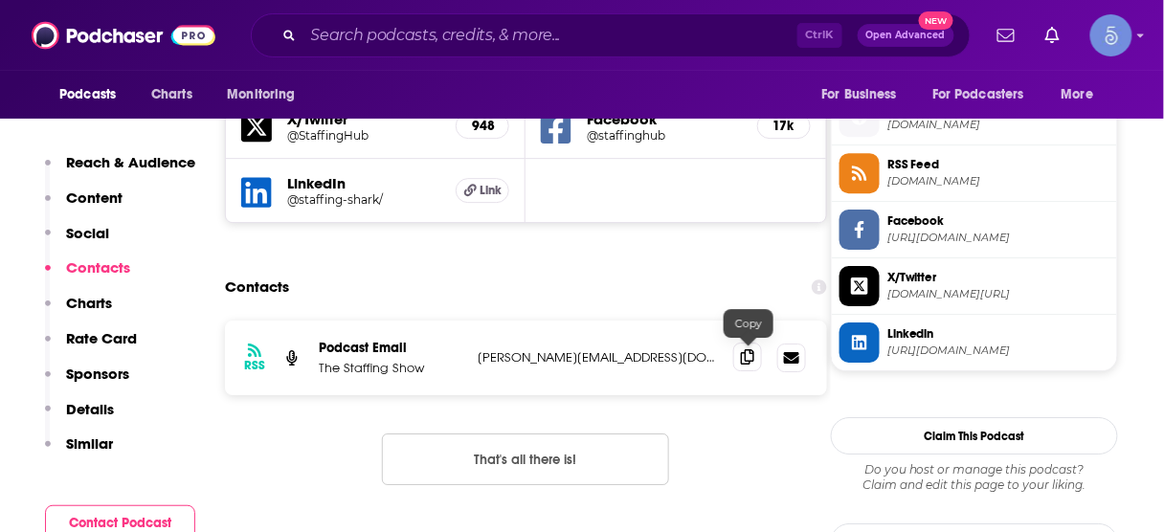  What do you see at coordinates (87, 233) in the screenshot?
I see `p: Social` at bounding box center [87, 233].